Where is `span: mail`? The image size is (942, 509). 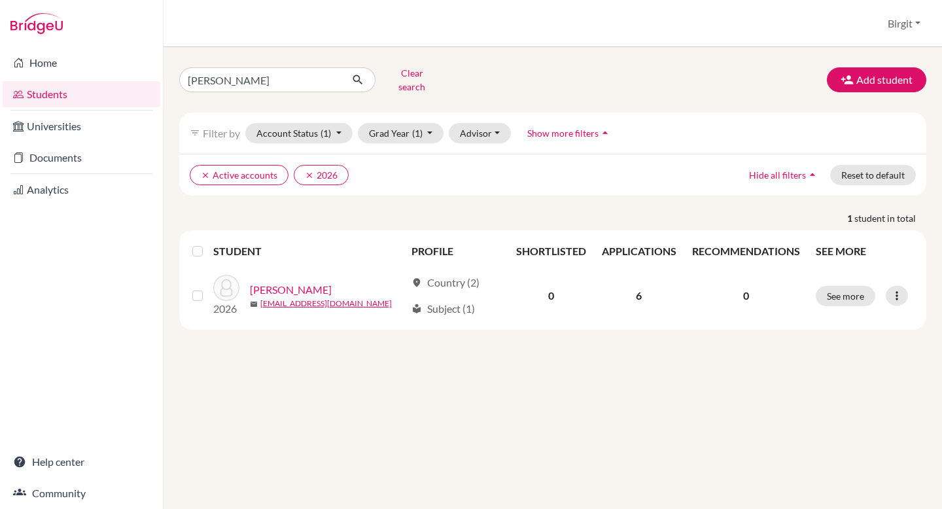
span: mail is located at coordinates (254, 304).